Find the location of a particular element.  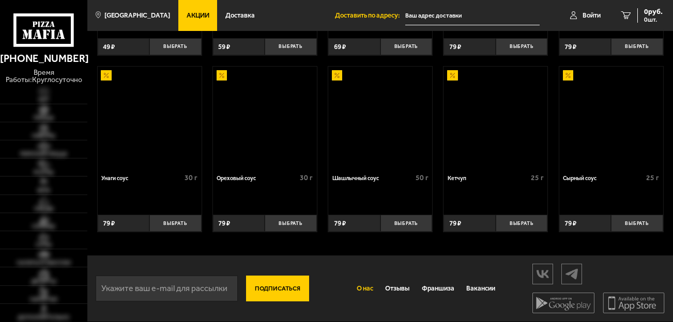

div: Ореховый соус is located at coordinates (257, 178).